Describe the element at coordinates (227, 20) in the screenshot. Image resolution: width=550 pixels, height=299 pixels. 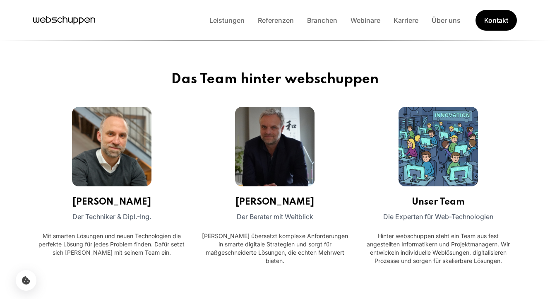
I see `a: Leistungen` at that location.